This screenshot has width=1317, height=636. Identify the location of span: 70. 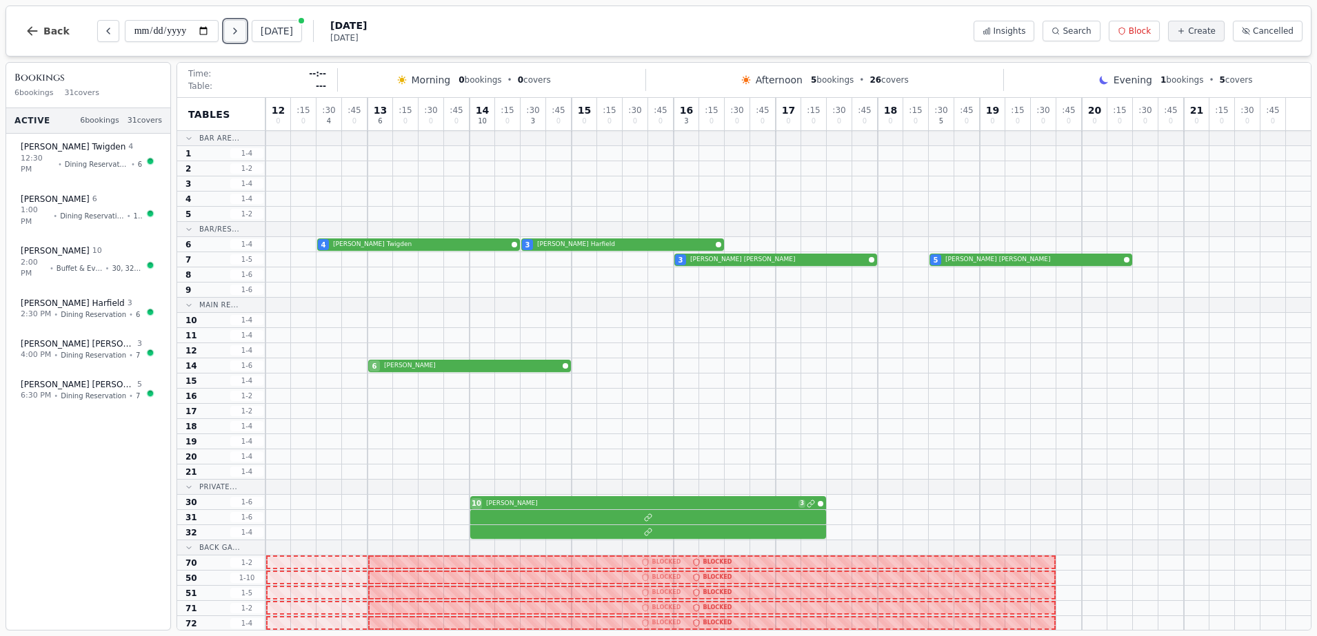
(191, 563).